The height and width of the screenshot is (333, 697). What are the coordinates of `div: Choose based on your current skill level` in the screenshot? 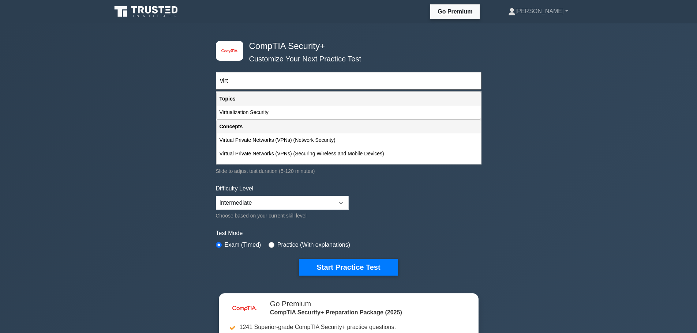 It's located at (282, 216).